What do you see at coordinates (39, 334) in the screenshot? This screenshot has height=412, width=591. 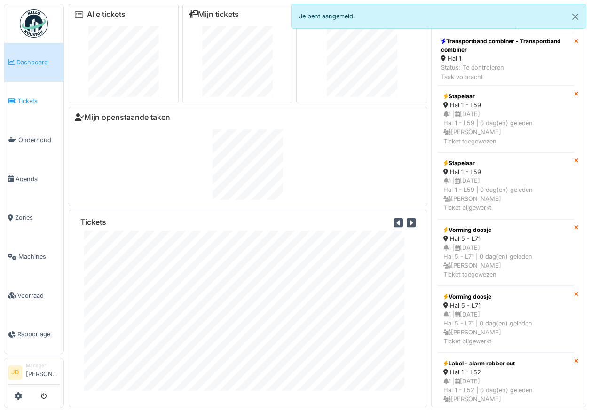 I see `span: Rapportage` at bounding box center [39, 334].